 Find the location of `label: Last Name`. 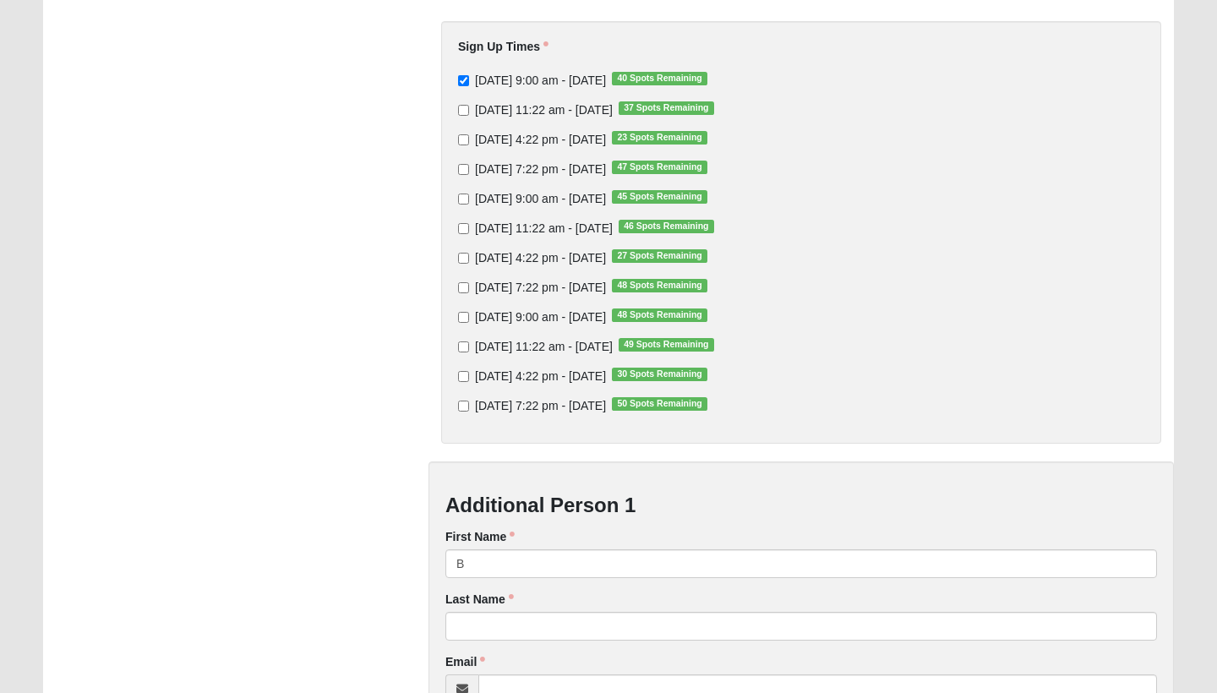

label: Last Name is located at coordinates (479, 599).